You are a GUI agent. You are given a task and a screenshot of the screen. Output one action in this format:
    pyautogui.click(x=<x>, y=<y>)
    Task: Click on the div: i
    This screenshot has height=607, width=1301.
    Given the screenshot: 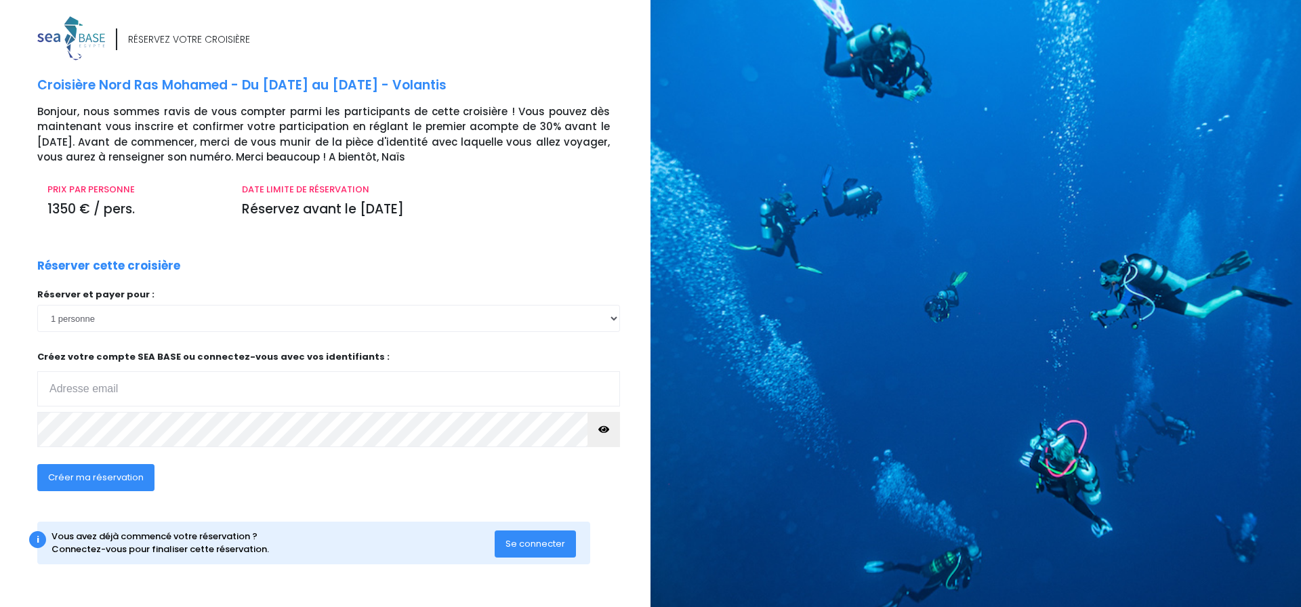 What is the action you would take?
    pyautogui.click(x=37, y=539)
    